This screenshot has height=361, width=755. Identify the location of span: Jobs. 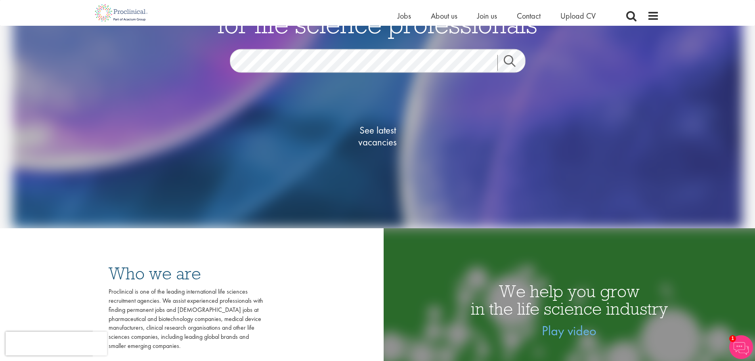
(404, 16).